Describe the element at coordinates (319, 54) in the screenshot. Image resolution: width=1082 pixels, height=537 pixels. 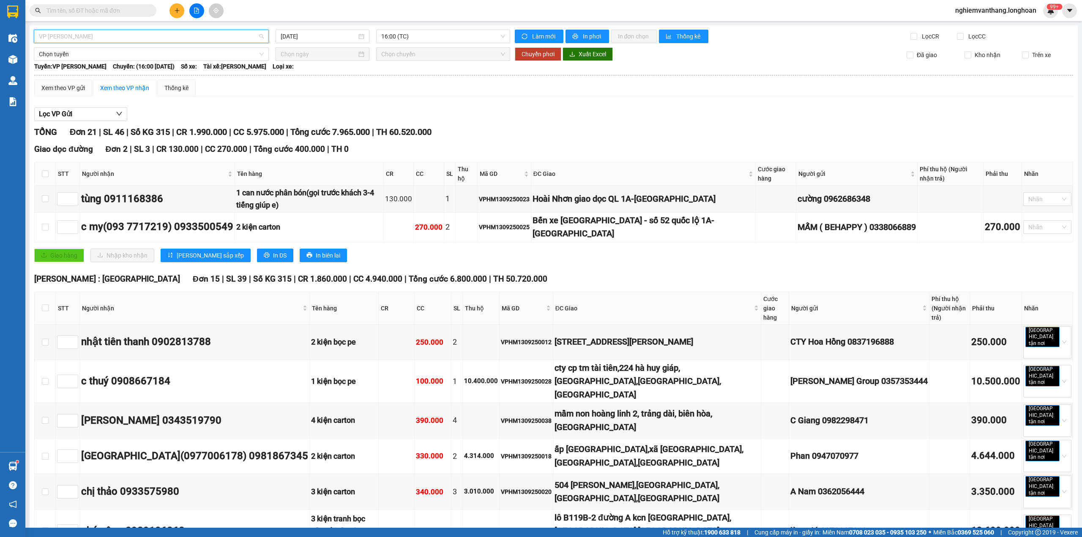
I see `input: Chọn ngày` at that location.